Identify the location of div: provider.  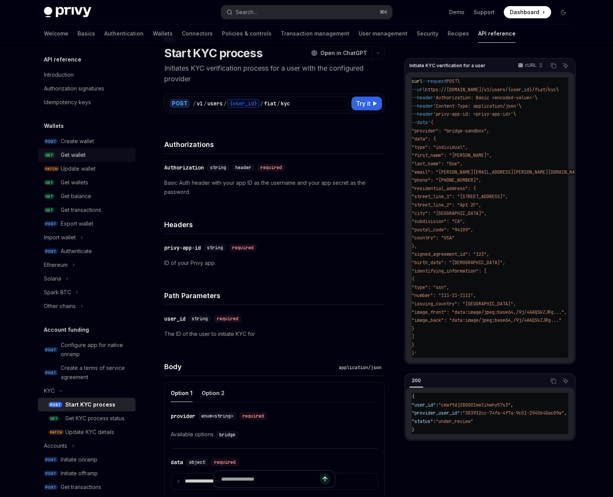
(183, 416).